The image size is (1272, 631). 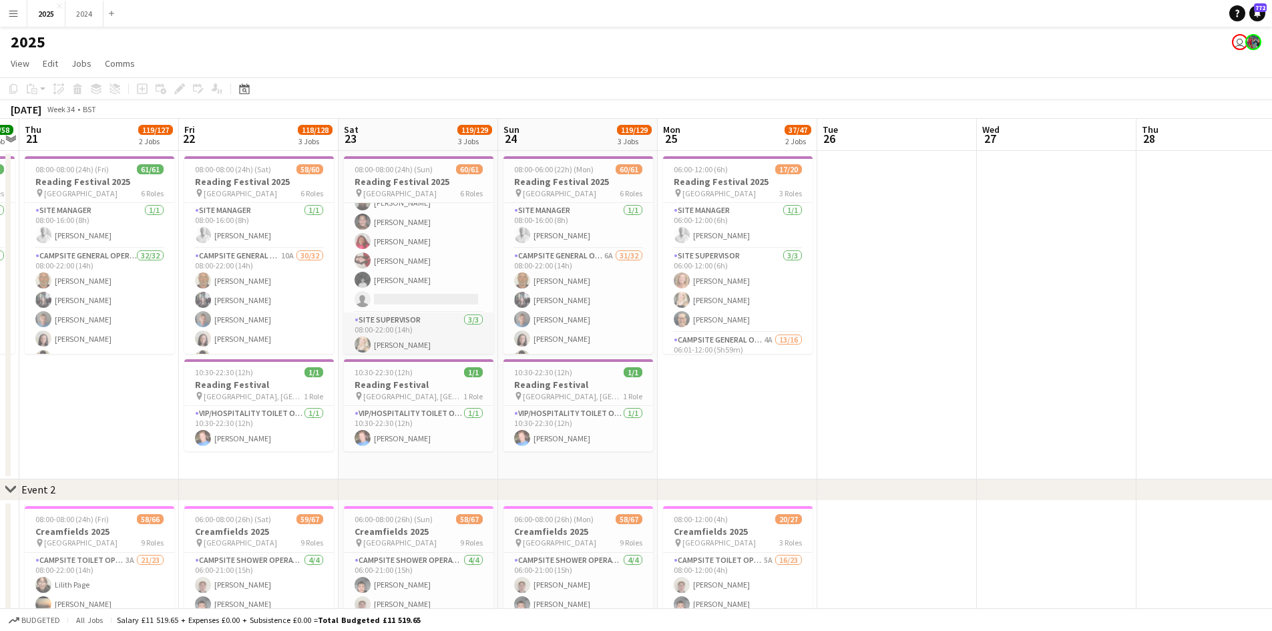 What do you see at coordinates (798, 141) in the screenshot?
I see `div: 2 Jobs` at bounding box center [798, 141].